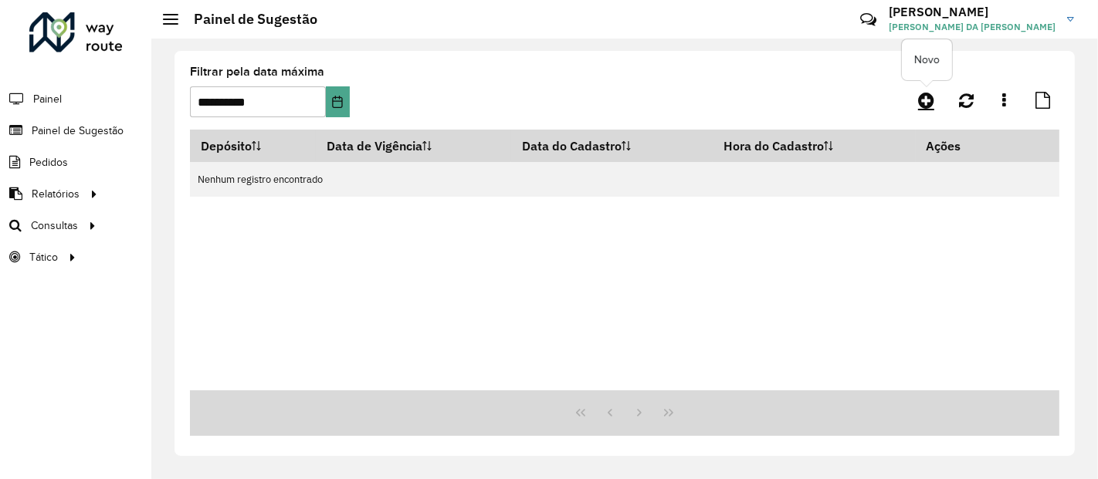  Describe the element at coordinates (257, 72) in the screenshot. I see `label: Filtrar pela data máxima` at that location.